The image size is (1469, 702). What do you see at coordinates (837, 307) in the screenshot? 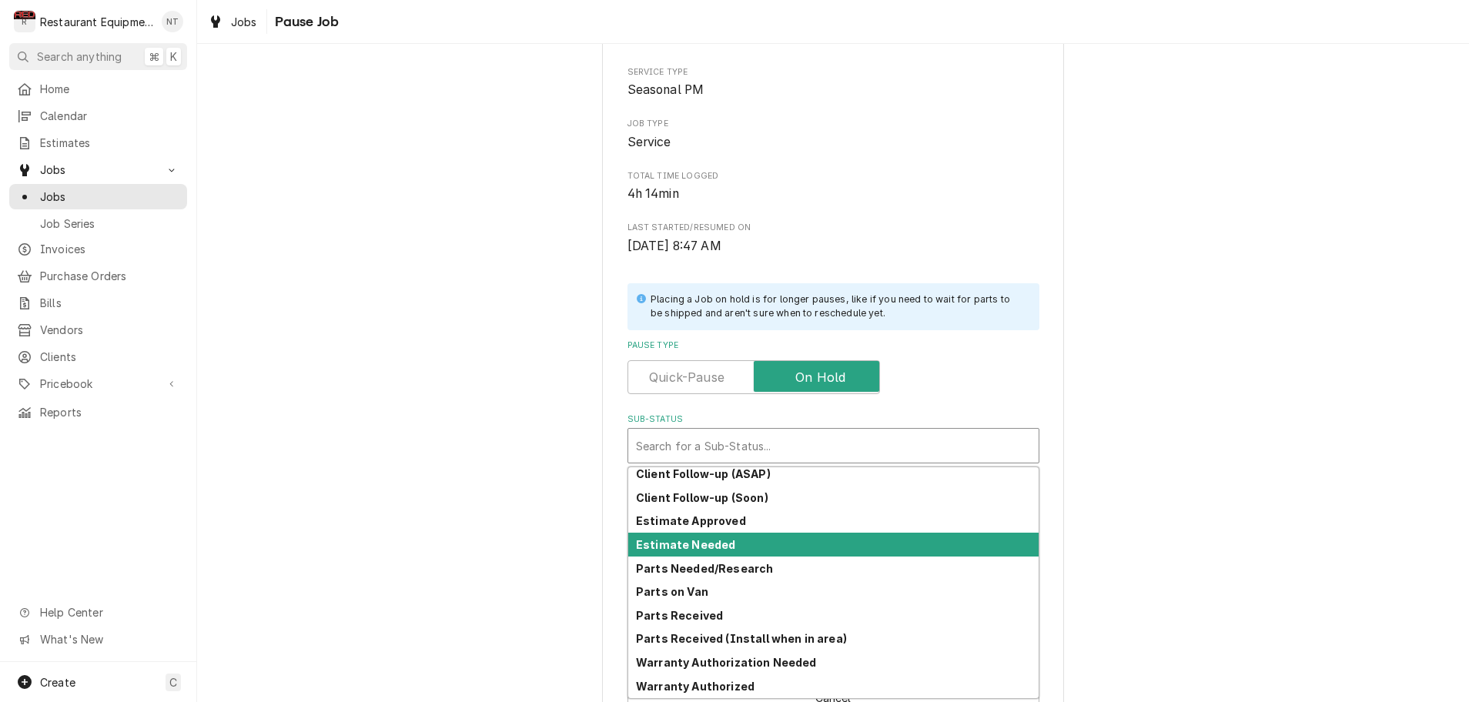
I see `div: Placing a Job on hold is for longer pauses, like if you need to wait for parts to be shipped and ...` at bounding box center [837, 307].